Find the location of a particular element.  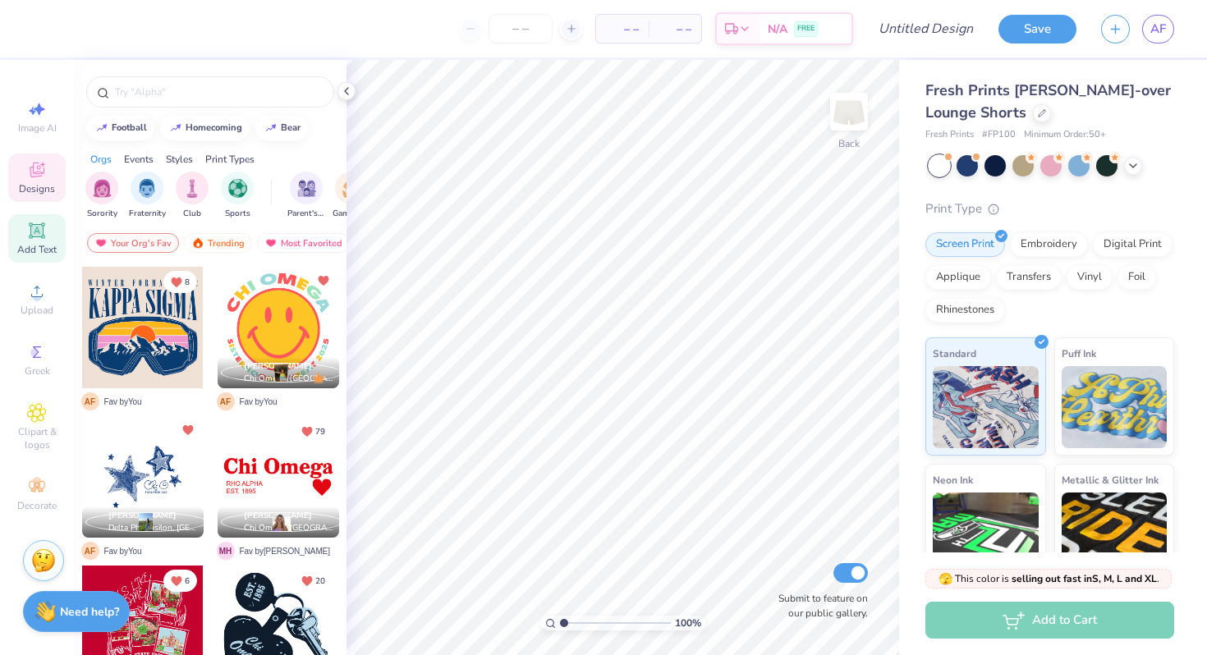

span: M H is located at coordinates (226, 551).